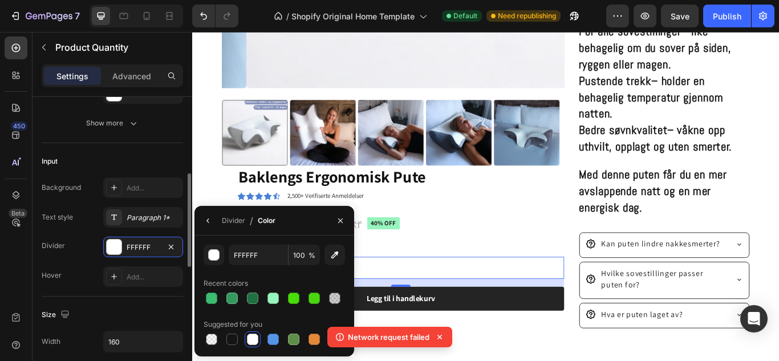 The image size is (779, 361). What do you see at coordinates (96, 252) in the screenshot?
I see `div: Product Quantity` at bounding box center [96, 252].